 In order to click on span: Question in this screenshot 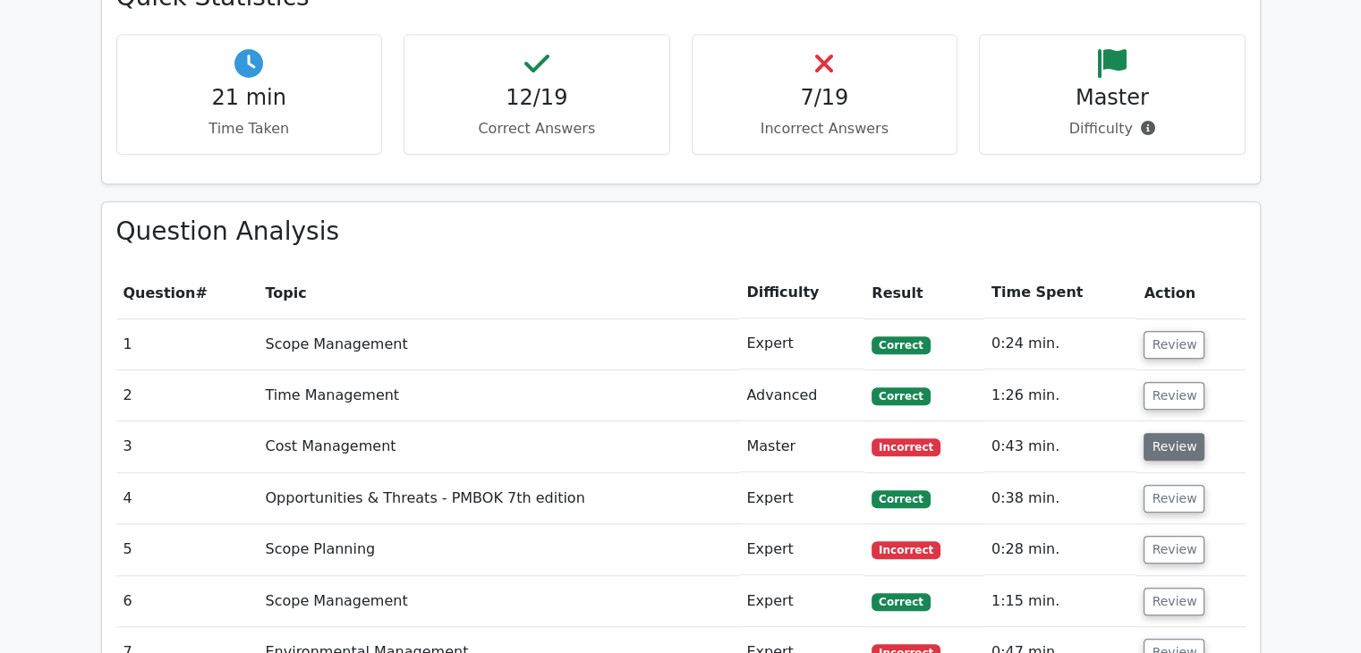, I will do `click(159, 292)`.